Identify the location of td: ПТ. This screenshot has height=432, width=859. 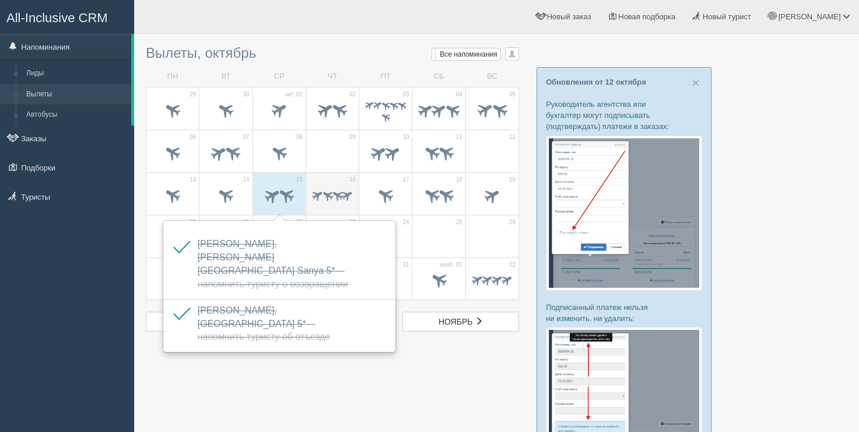
(386, 76).